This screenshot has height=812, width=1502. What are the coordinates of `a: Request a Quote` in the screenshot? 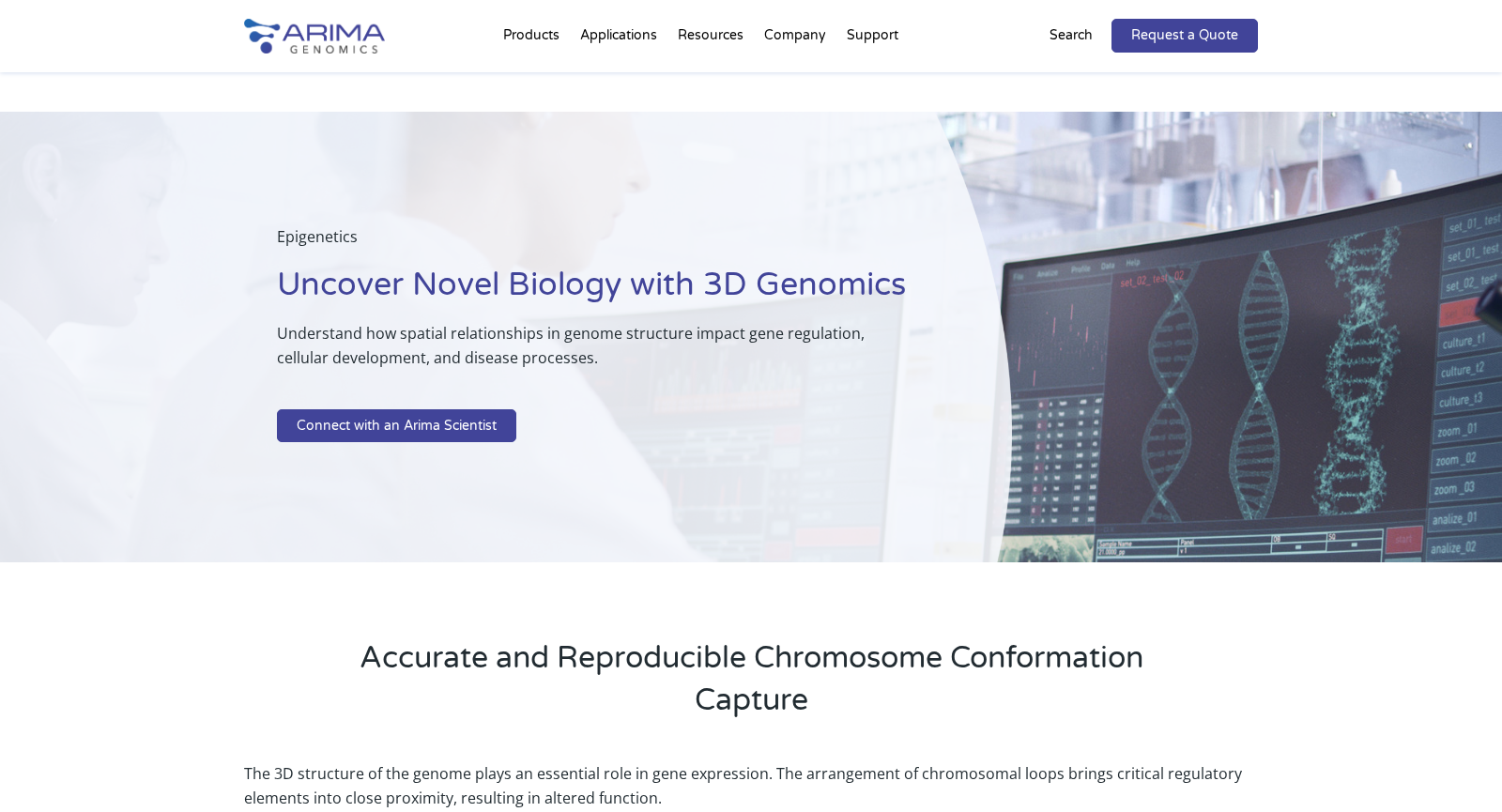 It's located at (1185, 36).